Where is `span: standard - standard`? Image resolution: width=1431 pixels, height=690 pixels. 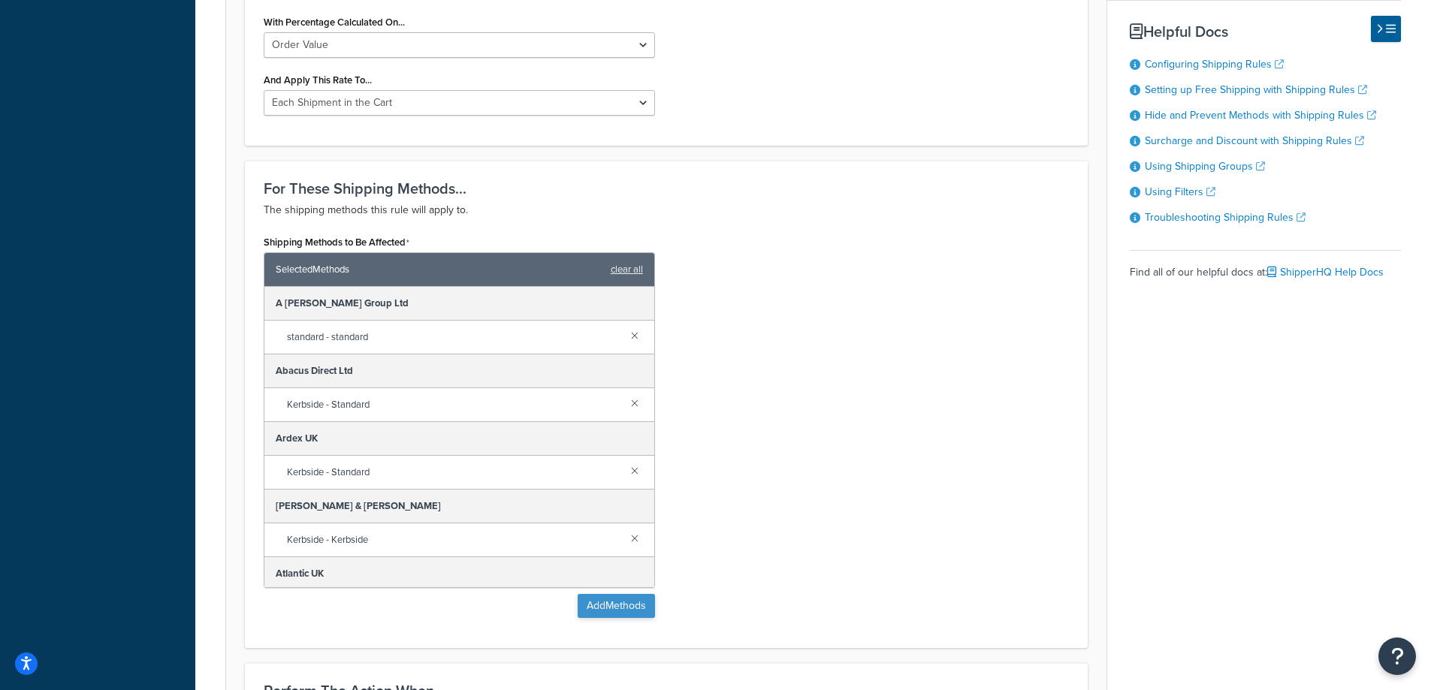 span: standard - standard is located at coordinates (453, 337).